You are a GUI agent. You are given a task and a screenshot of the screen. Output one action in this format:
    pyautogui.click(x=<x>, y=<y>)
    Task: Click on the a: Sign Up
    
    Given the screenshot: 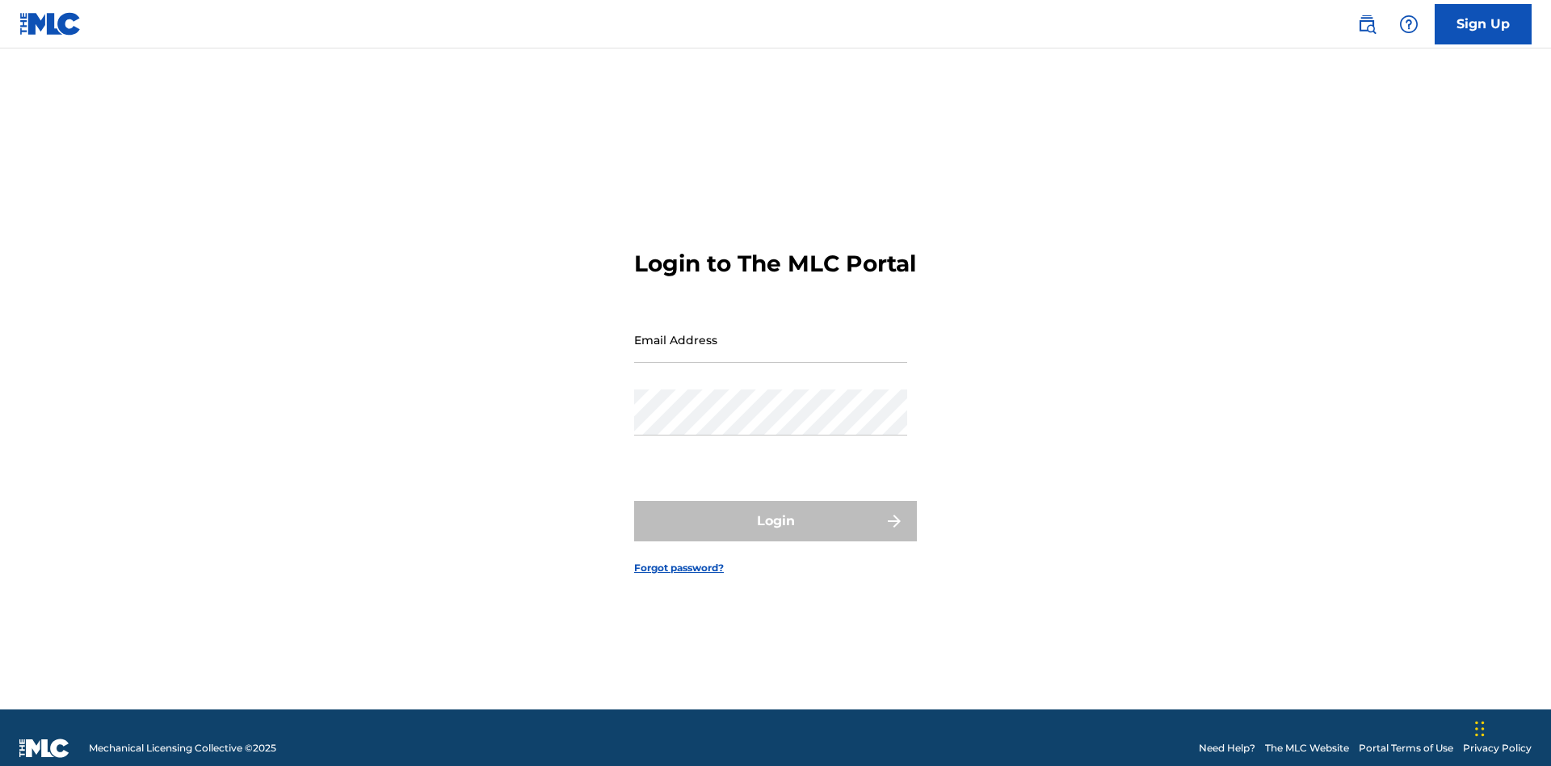 What is the action you would take?
    pyautogui.click(x=1483, y=24)
    